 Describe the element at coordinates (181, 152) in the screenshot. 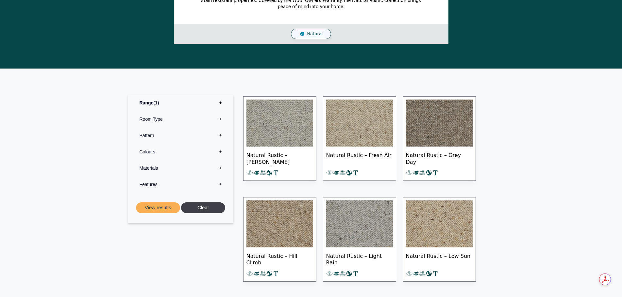

I see `label: Colours` at that location.